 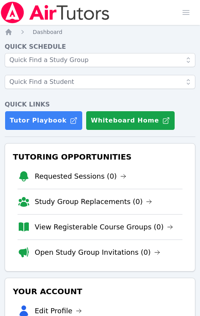 I want to click on h3: Your Account, so click(x=100, y=292).